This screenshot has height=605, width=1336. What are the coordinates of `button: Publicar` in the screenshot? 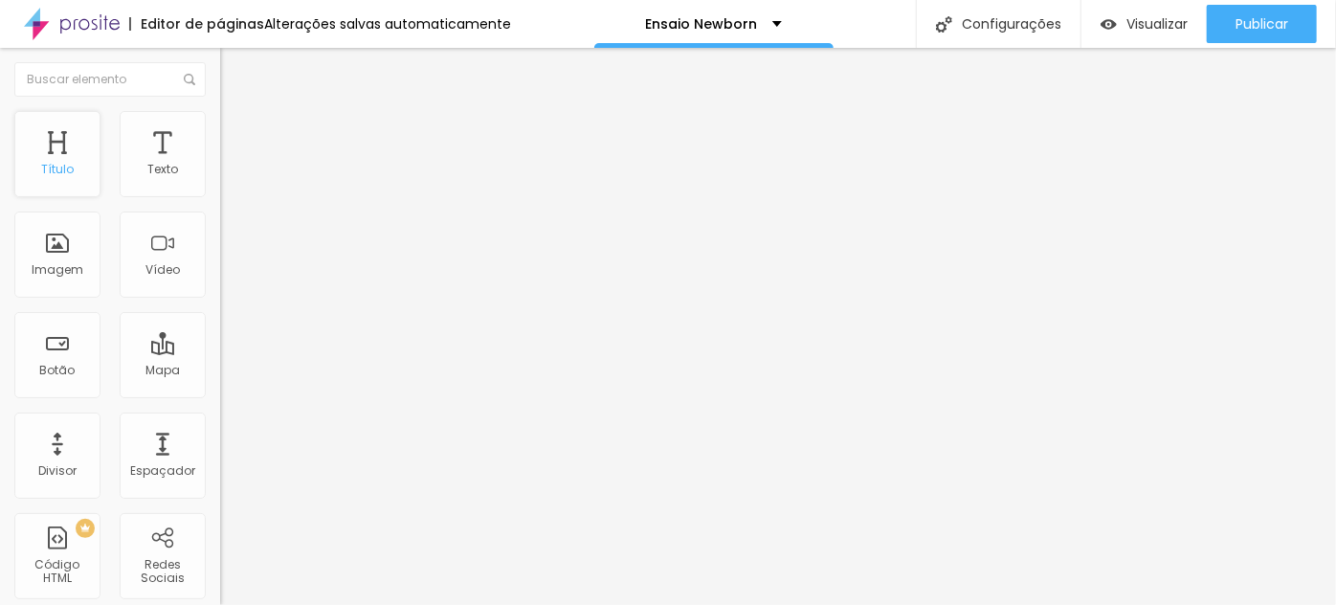 It's located at (1261, 24).